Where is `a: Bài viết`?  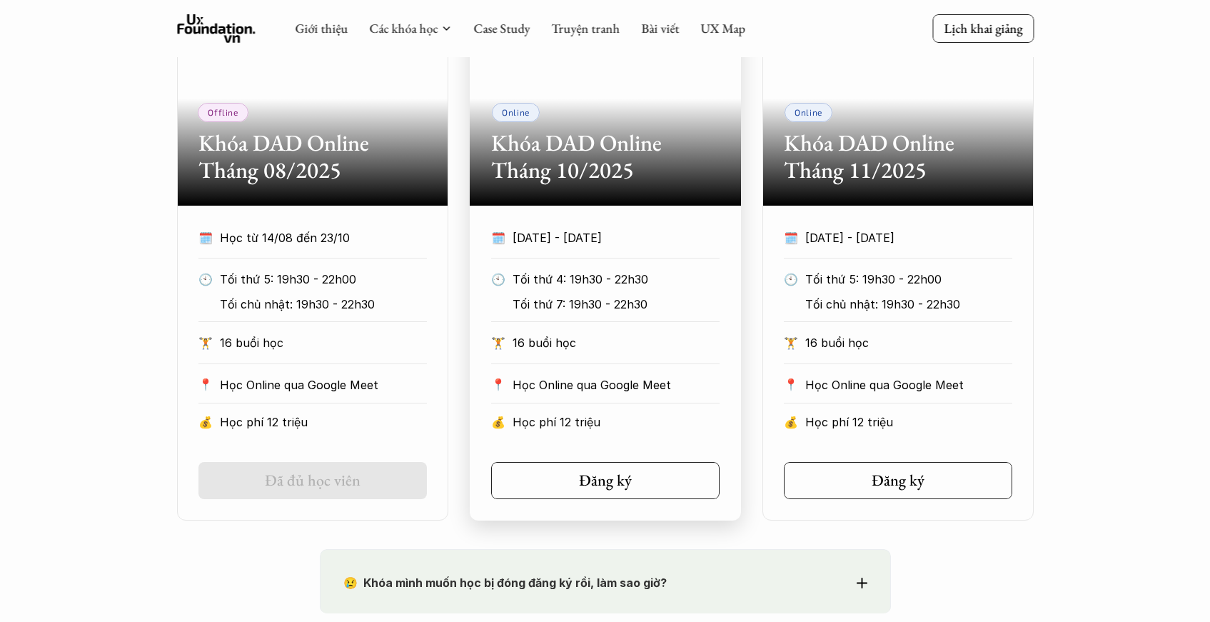
a: Bài viết is located at coordinates (659, 28).